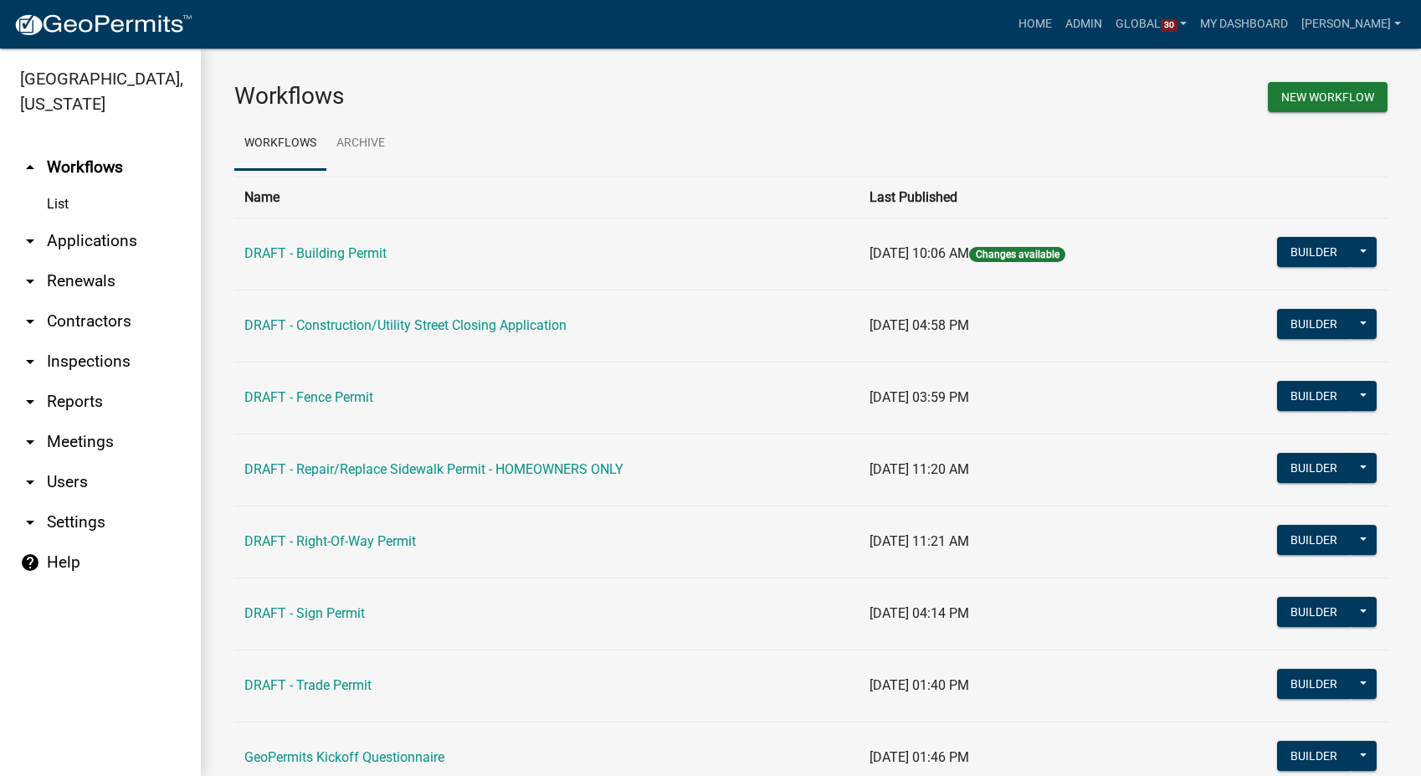  What do you see at coordinates (1244, 24) in the screenshot?
I see `a: My Dashboard` at bounding box center [1244, 24].